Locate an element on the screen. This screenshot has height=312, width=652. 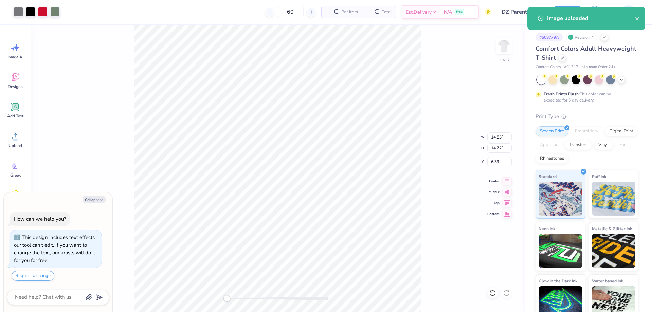
img: Standard is located at coordinates (561, 199).